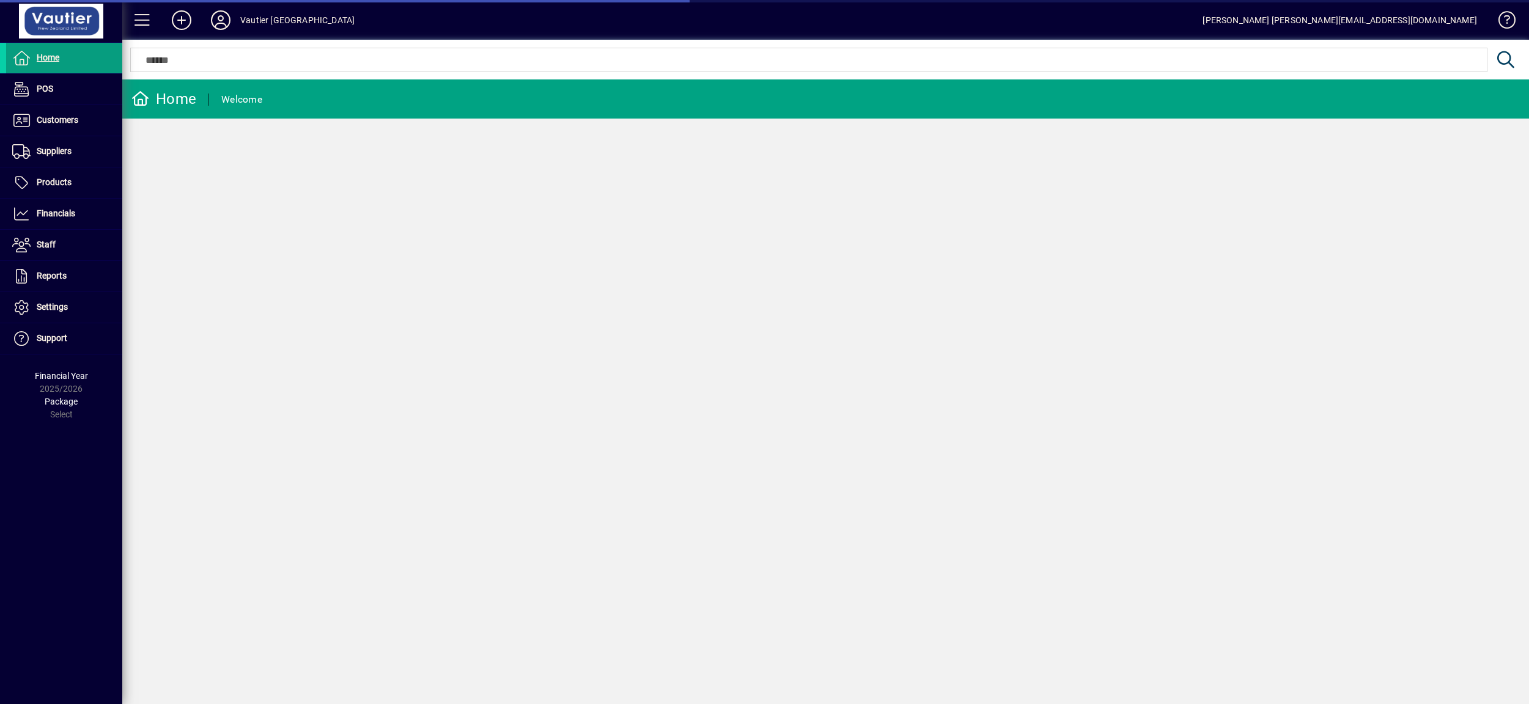 The height and width of the screenshot is (704, 1529). What do you see at coordinates (61, 376) in the screenshot?
I see `span: Financial Year` at bounding box center [61, 376].